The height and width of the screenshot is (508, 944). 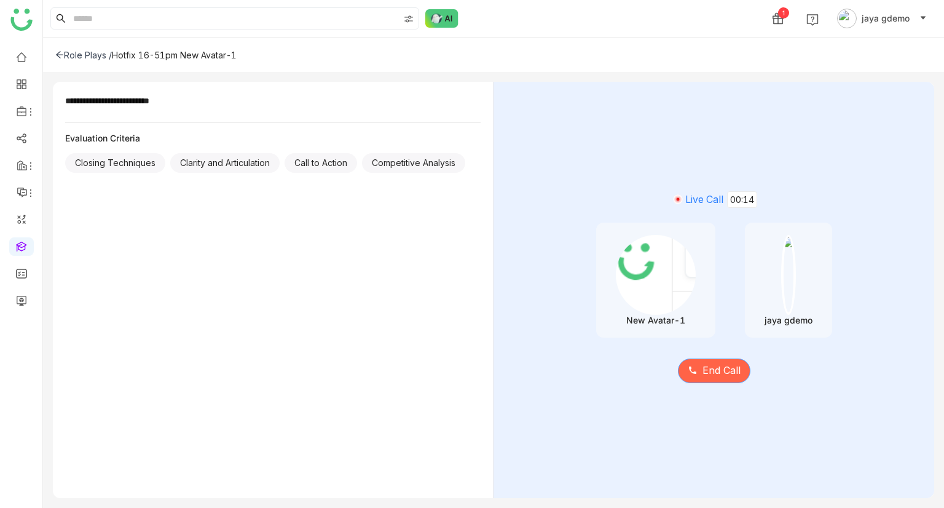 I want to click on img: help.svg, so click(x=813, y=20).